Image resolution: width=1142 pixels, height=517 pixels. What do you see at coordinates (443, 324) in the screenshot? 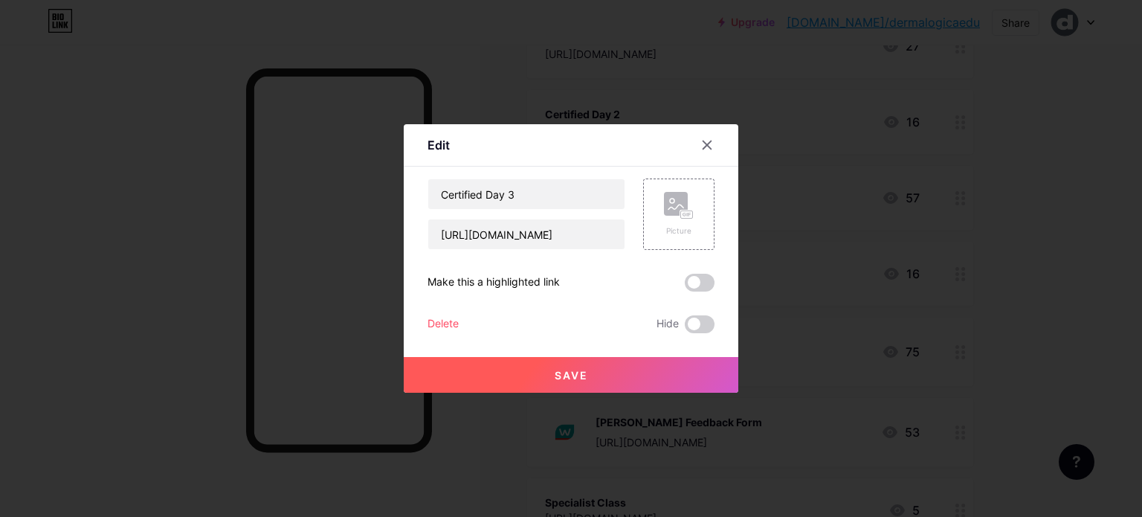
I see `div: Delete` at bounding box center [443, 324].